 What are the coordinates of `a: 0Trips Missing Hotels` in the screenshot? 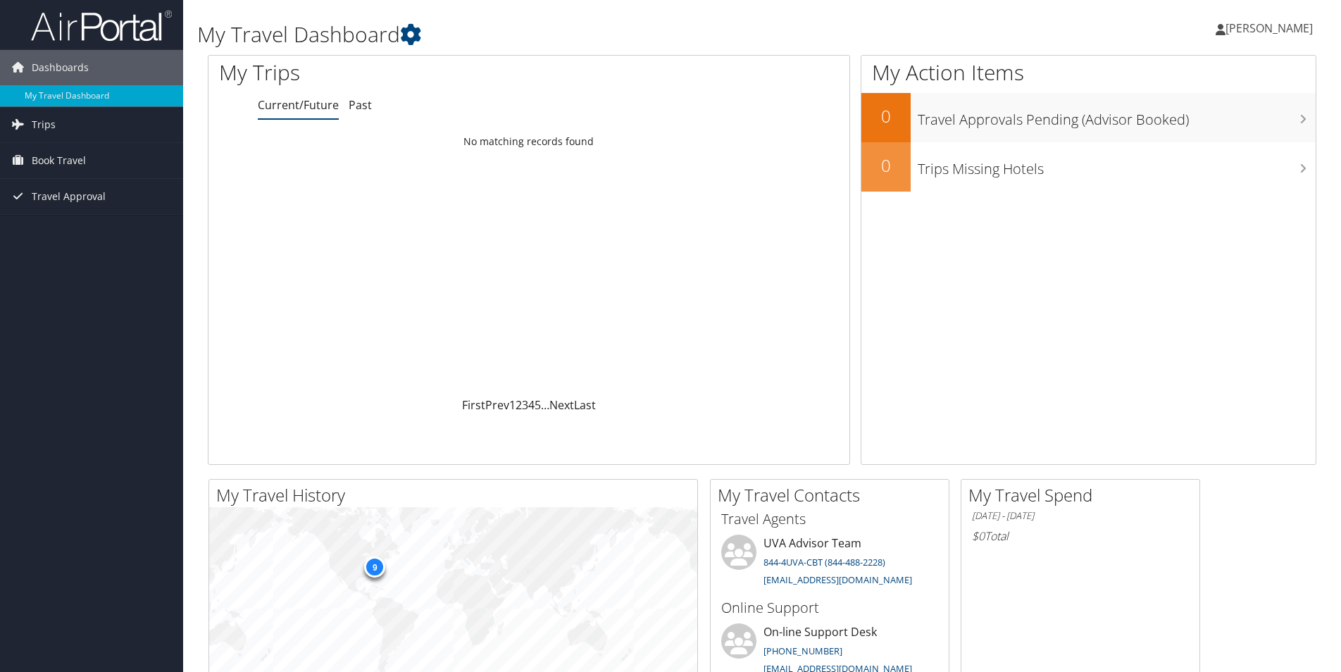 It's located at (1088, 167).